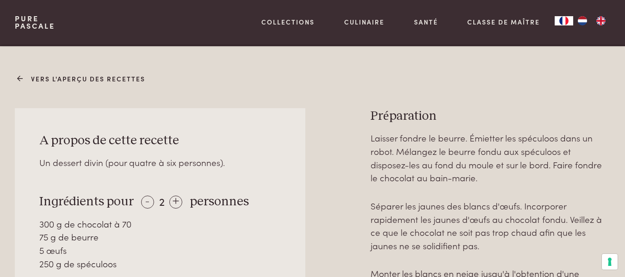 The height and width of the screenshot is (277, 625). What do you see at coordinates (490, 226) in the screenshot?
I see `p: Séparer les jaunes des blancs d'œufs. Incorporer rapidement les jaunes d'œufs au chocolat fondu. ...` at bounding box center [490, 226].